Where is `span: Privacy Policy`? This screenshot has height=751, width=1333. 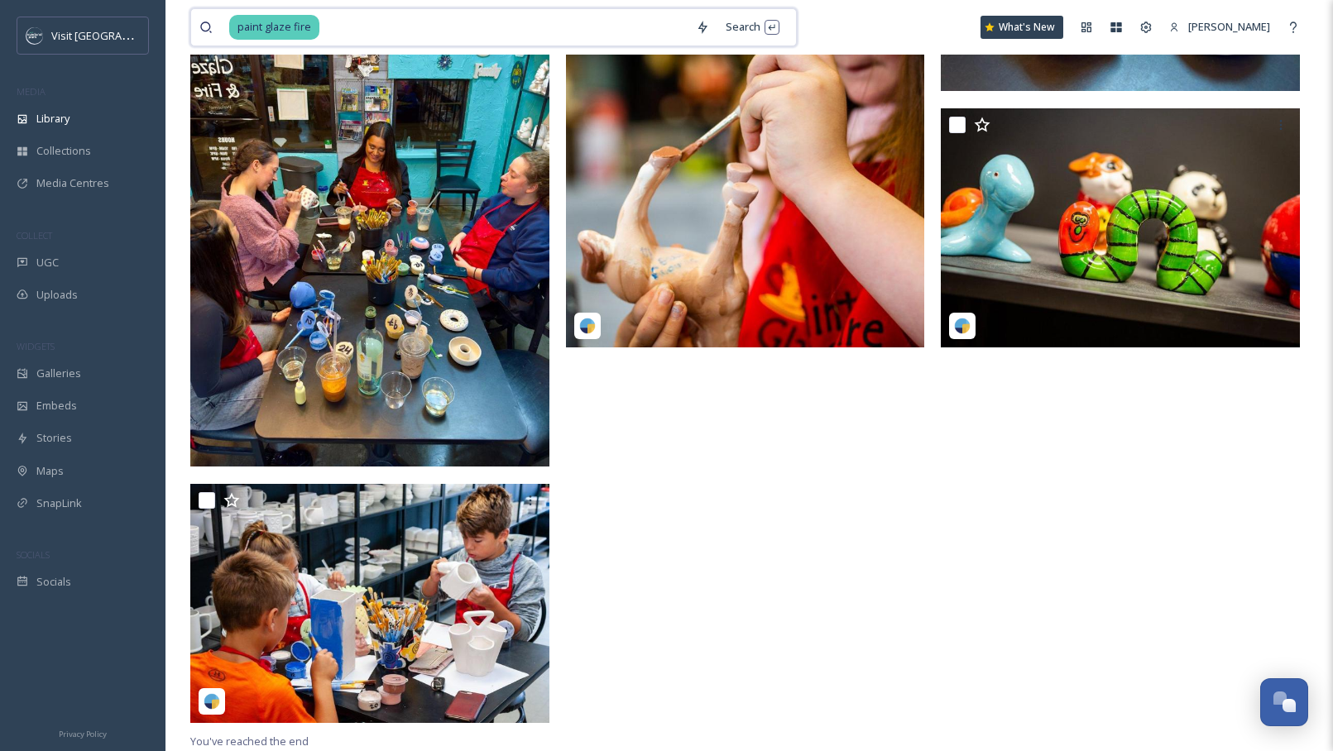
span: Privacy Policy is located at coordinates (83, 734).